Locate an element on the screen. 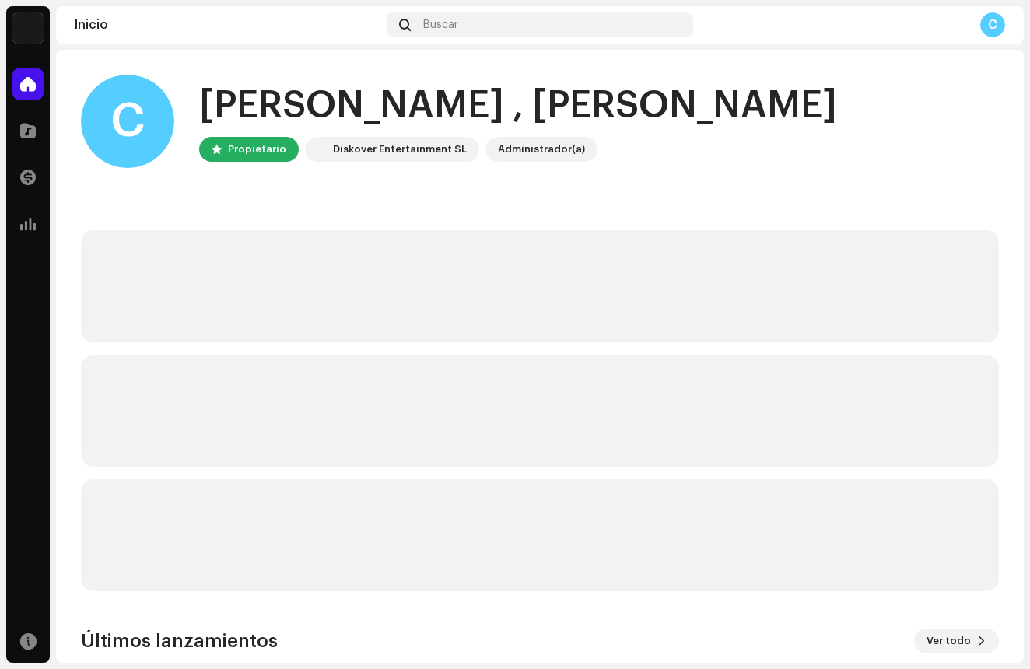 The width and height of the screenshot is (1030, 669). span: Ver todo is located at coordinates (948, 641).